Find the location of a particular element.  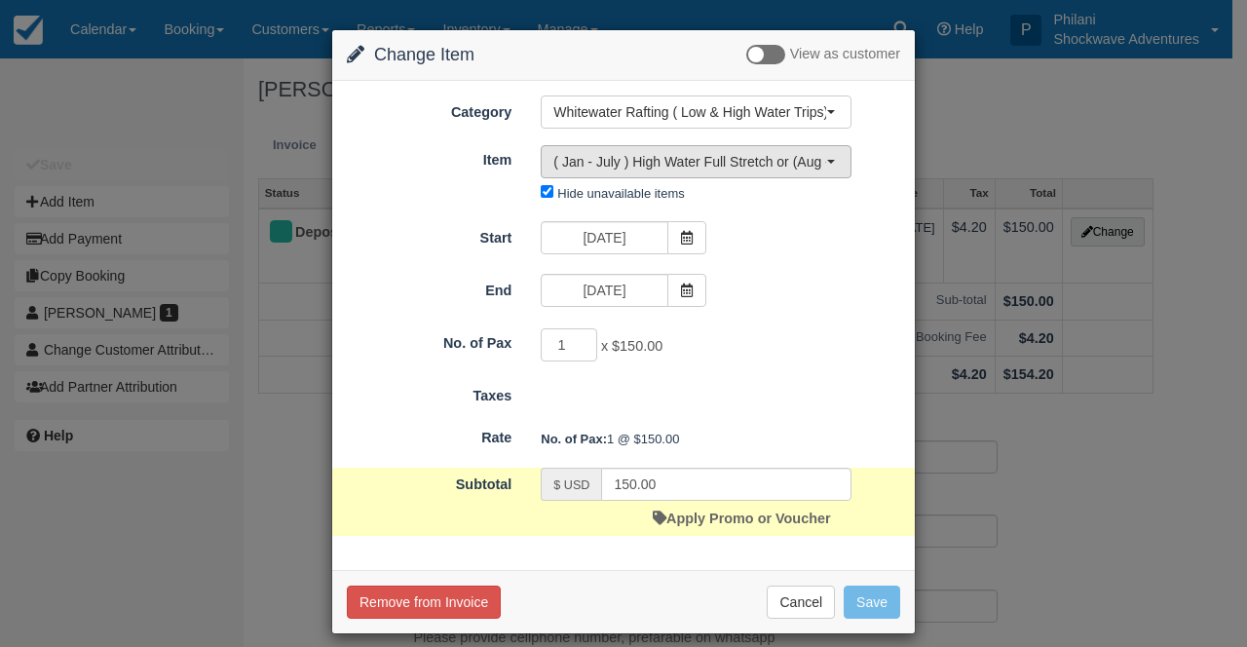

span: ( Jan - July ) High Water Full Stretch or (Aug - Dec) Low Water Full Stretch Rafting is located at coordinates (690, 162).